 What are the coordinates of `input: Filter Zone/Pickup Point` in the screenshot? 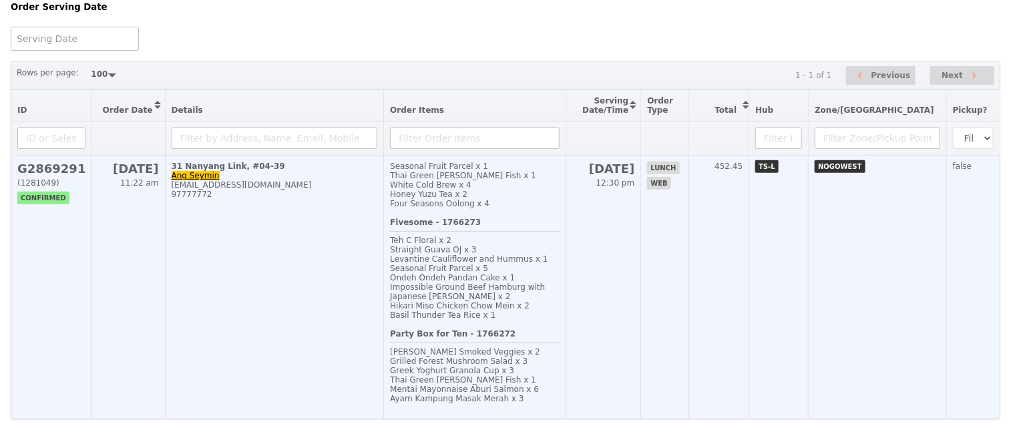 It's located at (877, 138).